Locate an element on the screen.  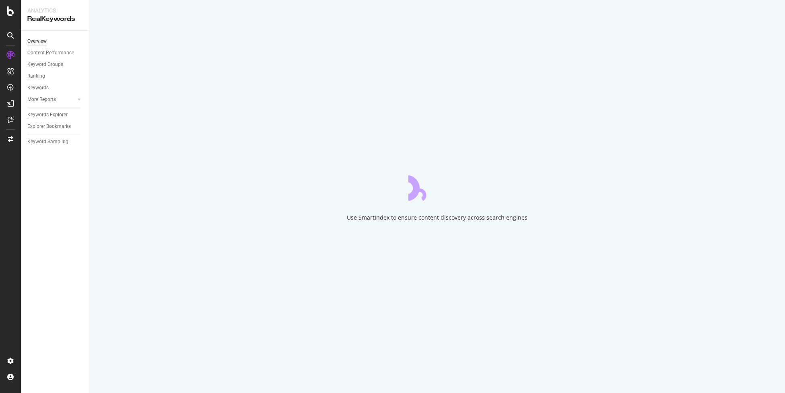
div: RealKeywords is located at coordinates (55, 19).